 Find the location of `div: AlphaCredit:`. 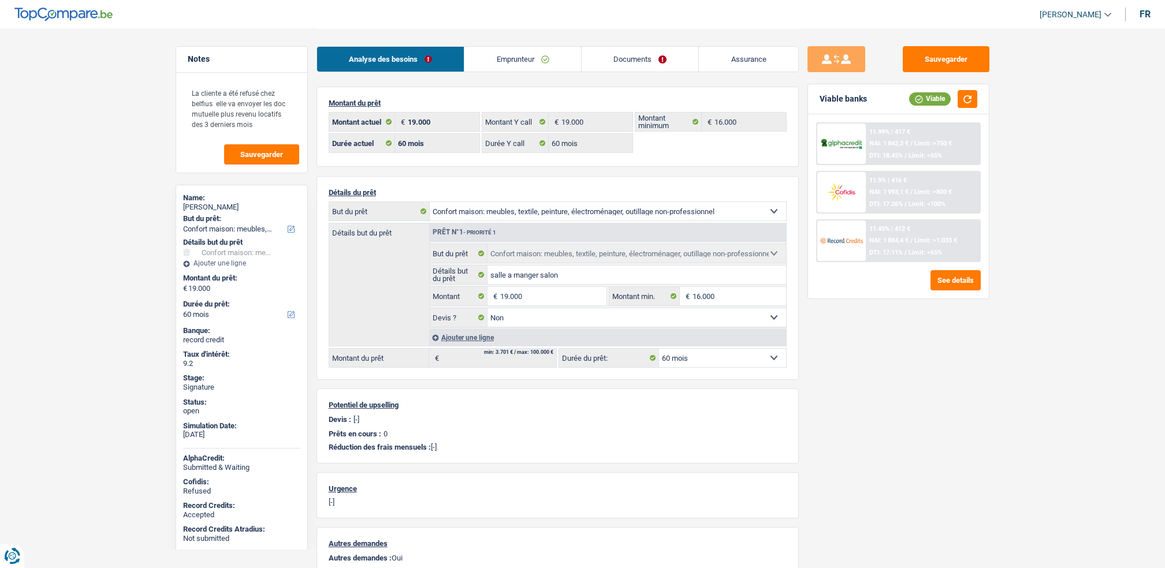

div: AlphaCredit: is located at coordinates (241, 459).